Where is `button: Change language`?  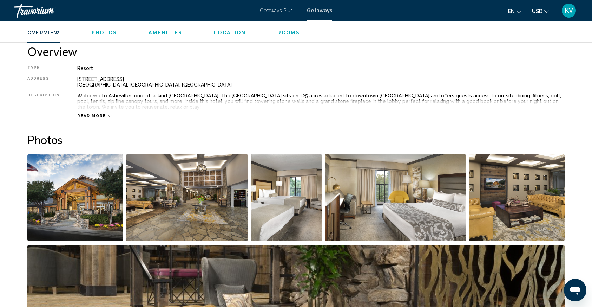 button: Change language is located at coordinates (515, 11).